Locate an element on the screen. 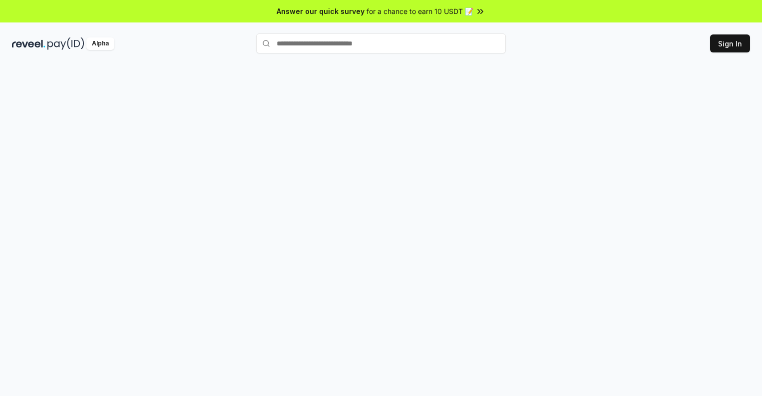 The image size is (762, 396). div: Alpha is located at coordinates (100, 43).